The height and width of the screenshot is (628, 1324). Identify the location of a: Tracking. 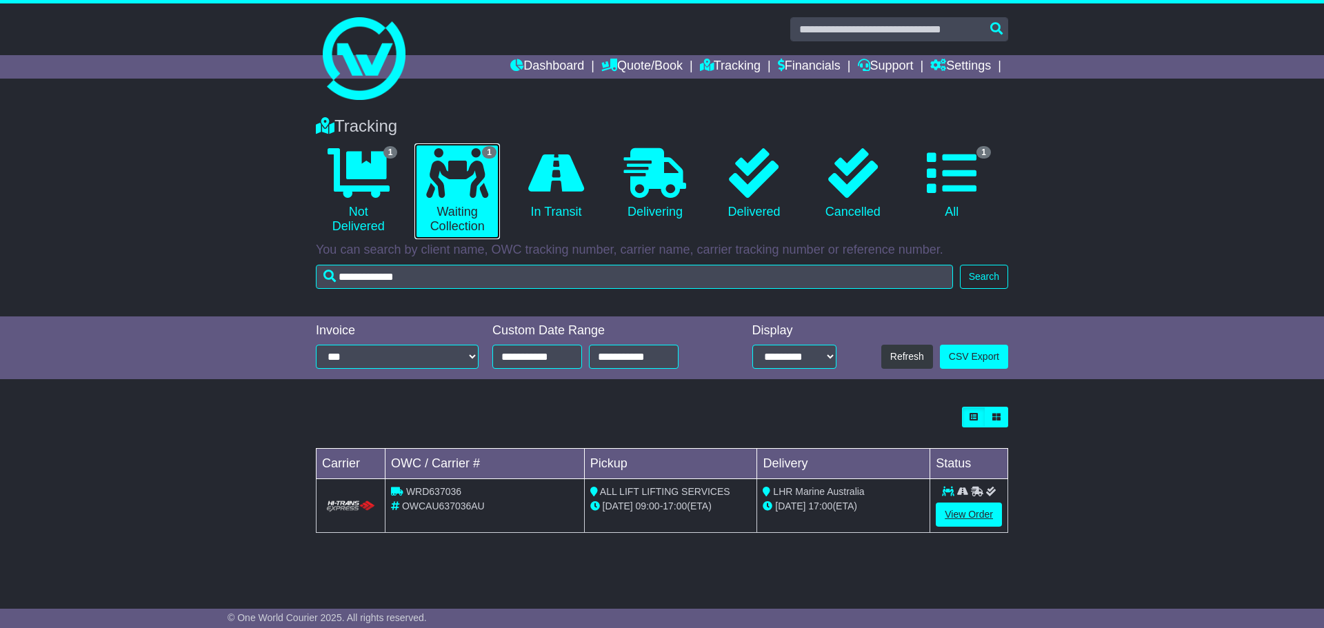
(730, 67).